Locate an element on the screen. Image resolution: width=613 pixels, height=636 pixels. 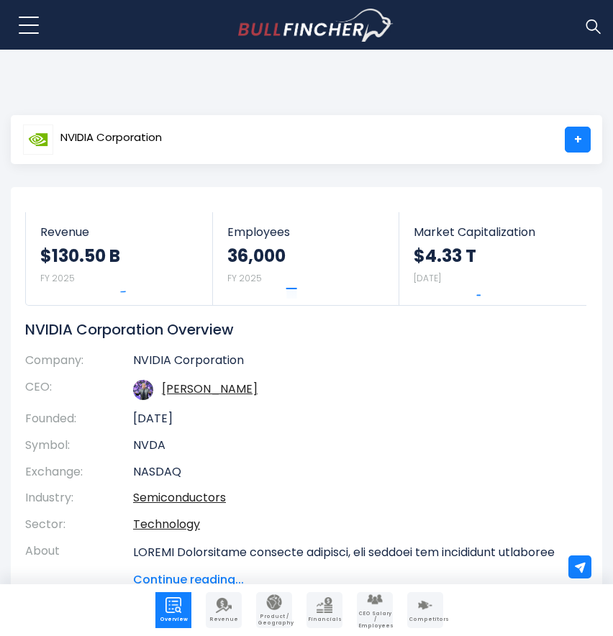
img: NVDA logo is located at coordinates (38, 140).